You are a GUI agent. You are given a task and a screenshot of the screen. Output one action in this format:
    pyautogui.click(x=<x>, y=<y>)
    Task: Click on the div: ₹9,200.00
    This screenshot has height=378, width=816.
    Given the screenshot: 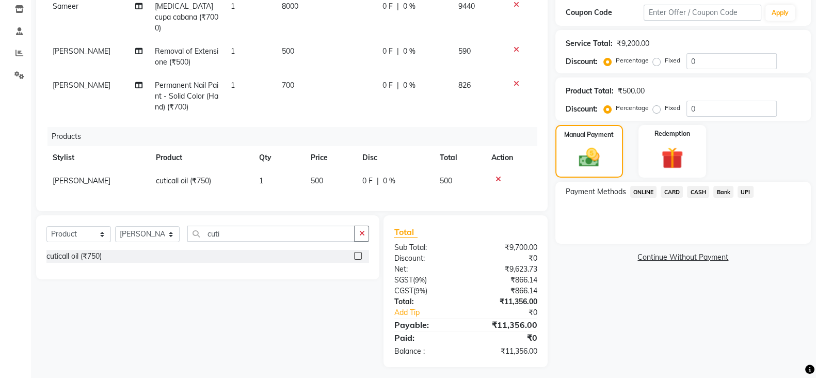 What is the action you would take?
    pyautogui.click(x=633, y=43)
    